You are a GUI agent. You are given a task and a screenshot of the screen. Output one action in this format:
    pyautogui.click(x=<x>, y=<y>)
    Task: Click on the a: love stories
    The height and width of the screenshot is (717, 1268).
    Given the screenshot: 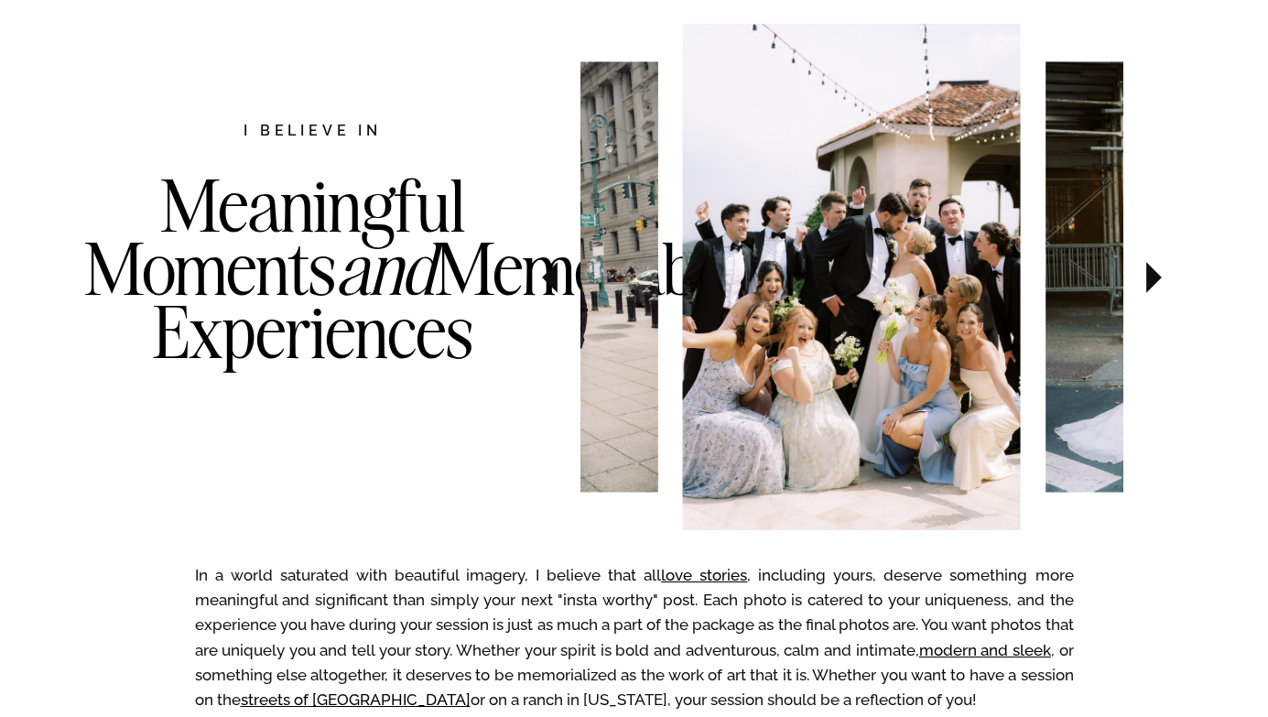 What is the action you would take?
    pyautogui.click(x=704, y=575)
    